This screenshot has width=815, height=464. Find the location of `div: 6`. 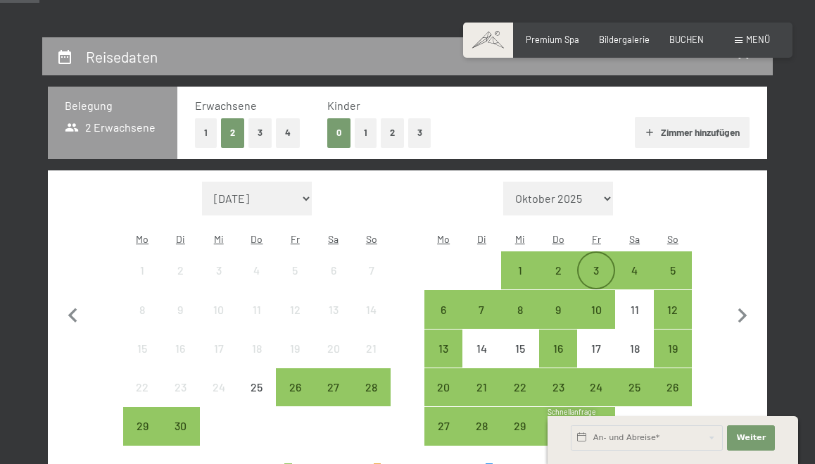

div: 6 is located at coordinates (333, 282).